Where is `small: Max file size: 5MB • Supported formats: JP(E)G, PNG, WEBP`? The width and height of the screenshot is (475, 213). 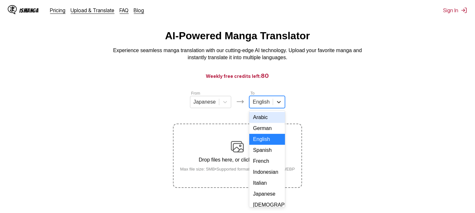 small: Max file size: 5MB • Supported formats: JP(E)G, PNG, WEBP is located at coordinates (237, 169).